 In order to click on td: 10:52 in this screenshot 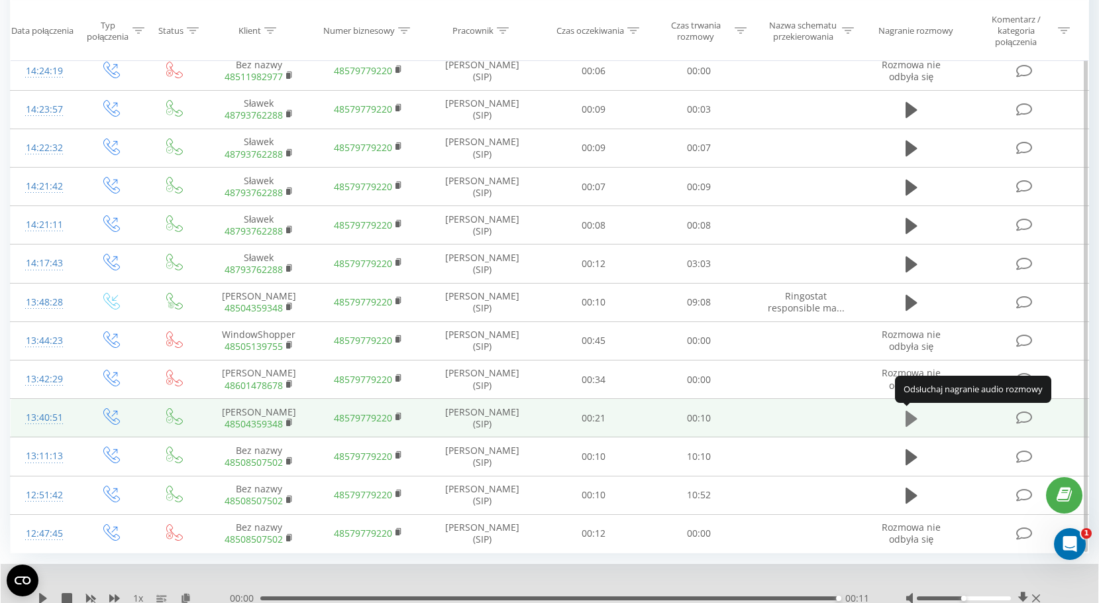, I will do `click(698, 495)`.